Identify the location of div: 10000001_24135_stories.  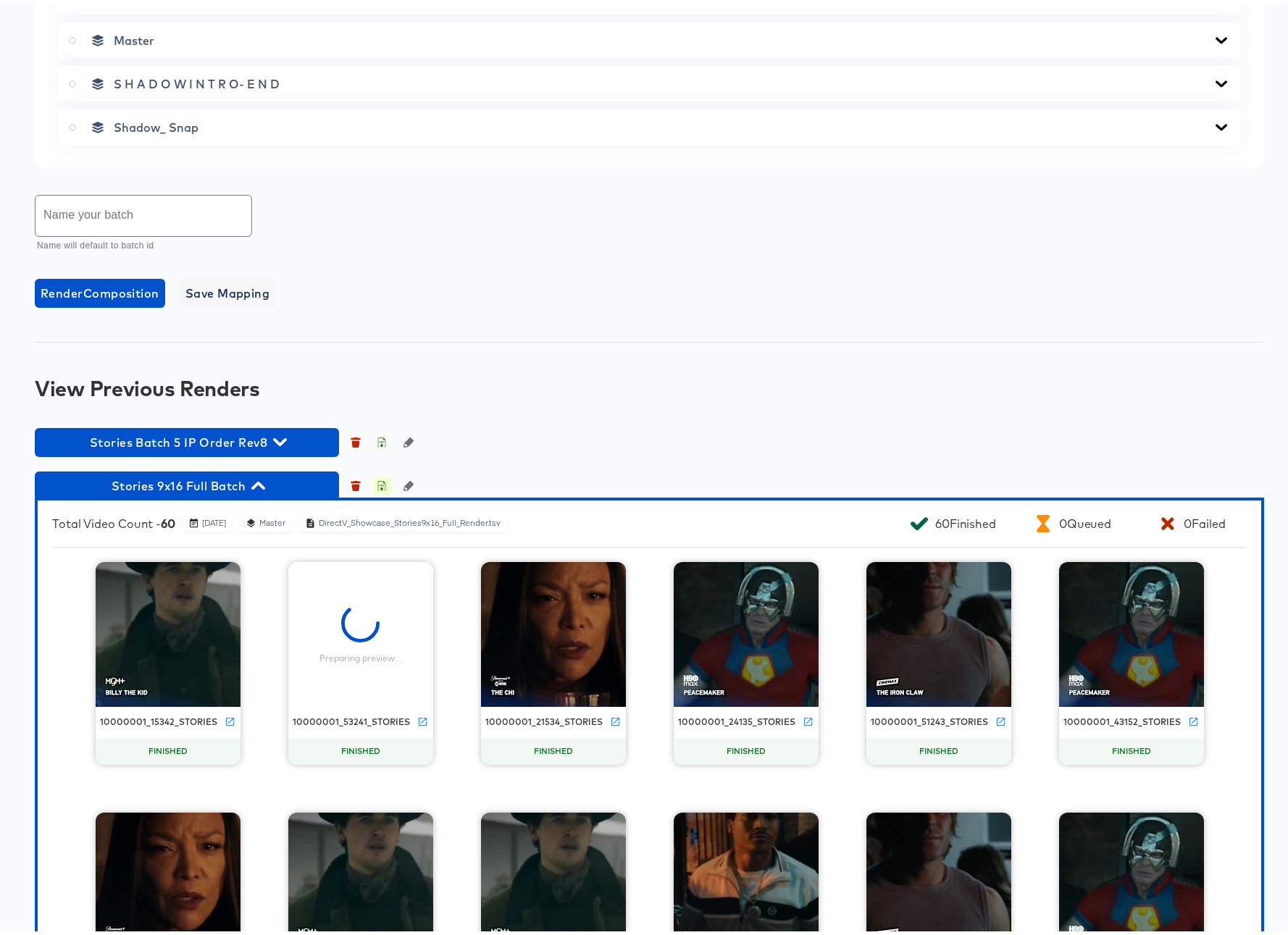
(737, 718).